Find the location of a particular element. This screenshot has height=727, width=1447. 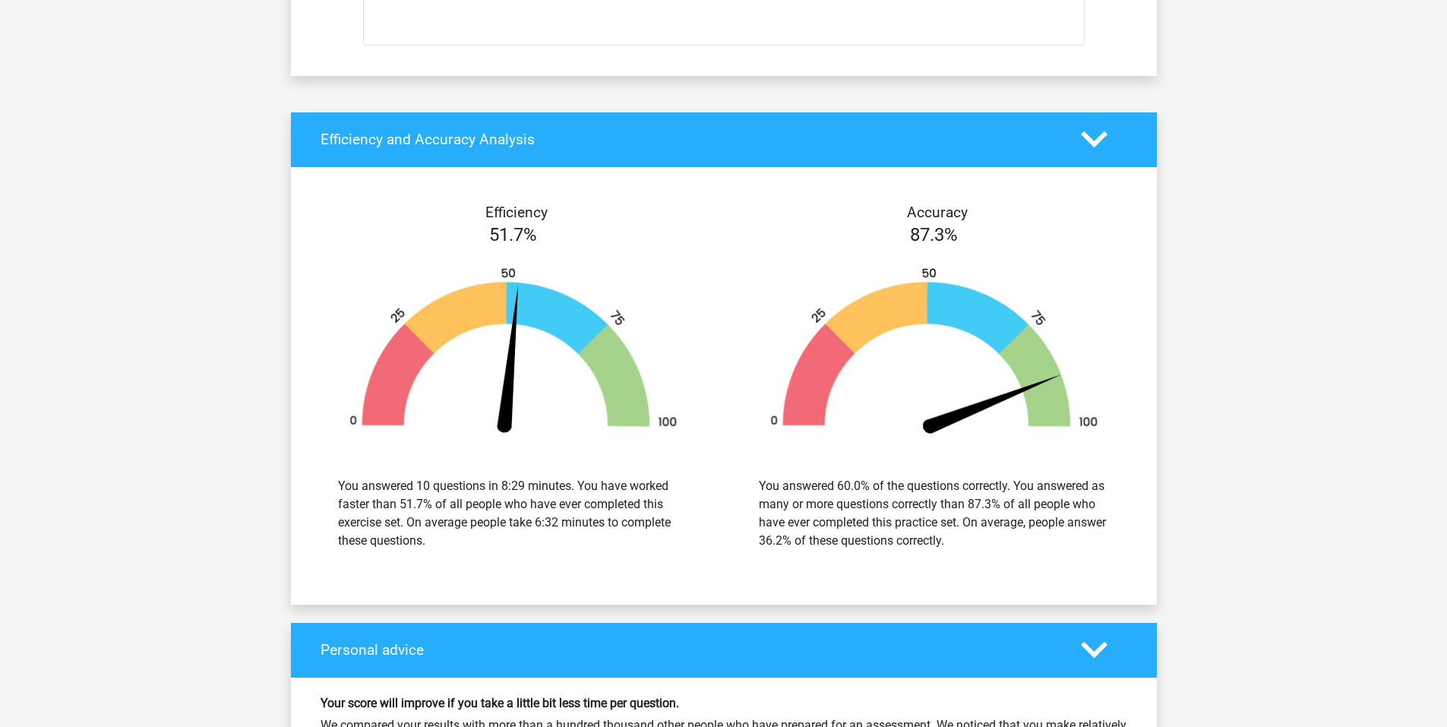

h4: Personal advice is located at coordinates (689, 650).